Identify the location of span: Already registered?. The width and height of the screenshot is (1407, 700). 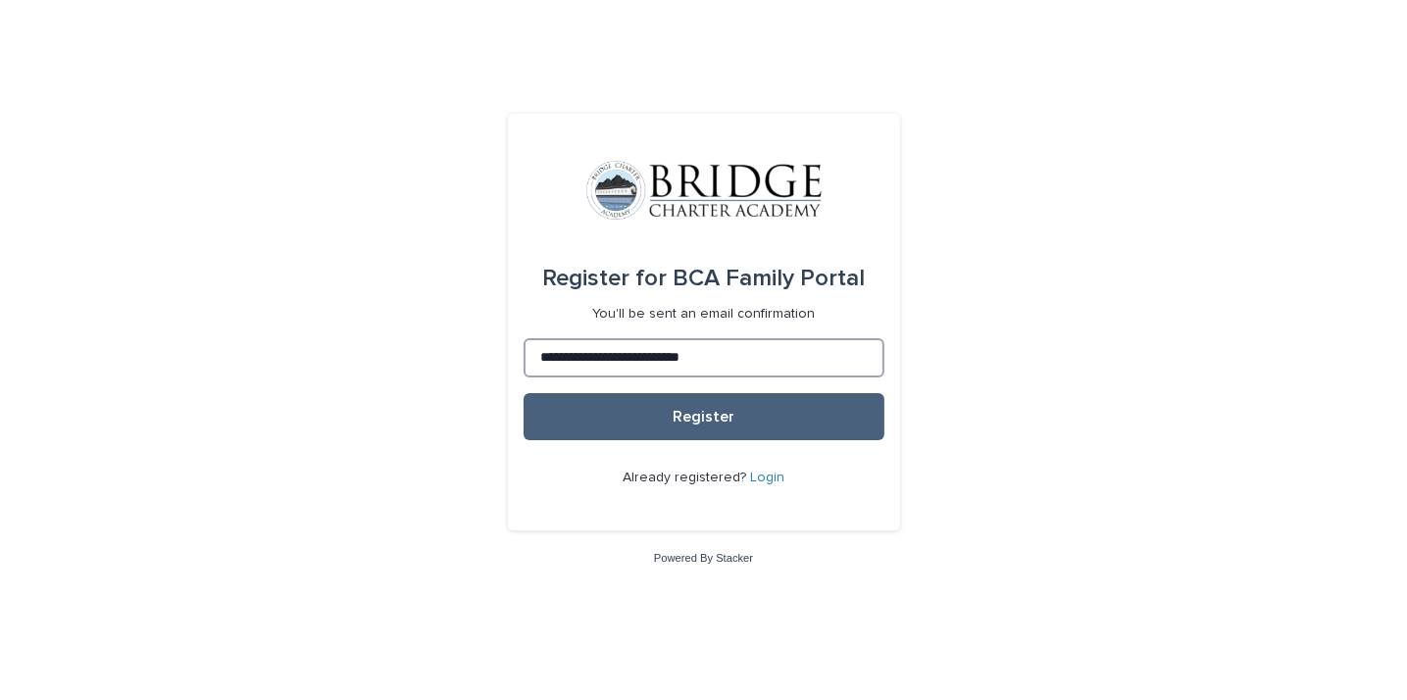
(686, 477).